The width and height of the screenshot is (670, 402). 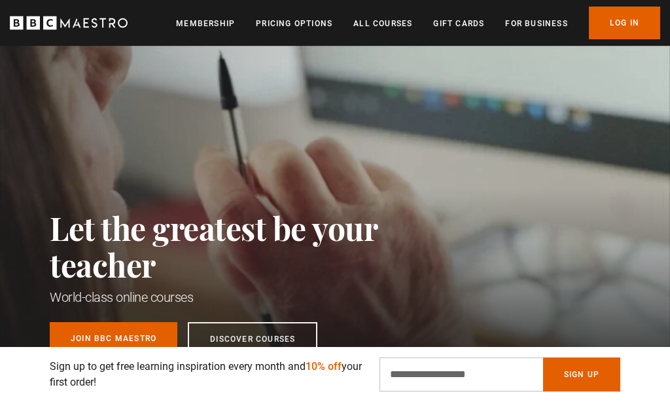 I want to click on nav: Primary, so click(x=418, y=23).